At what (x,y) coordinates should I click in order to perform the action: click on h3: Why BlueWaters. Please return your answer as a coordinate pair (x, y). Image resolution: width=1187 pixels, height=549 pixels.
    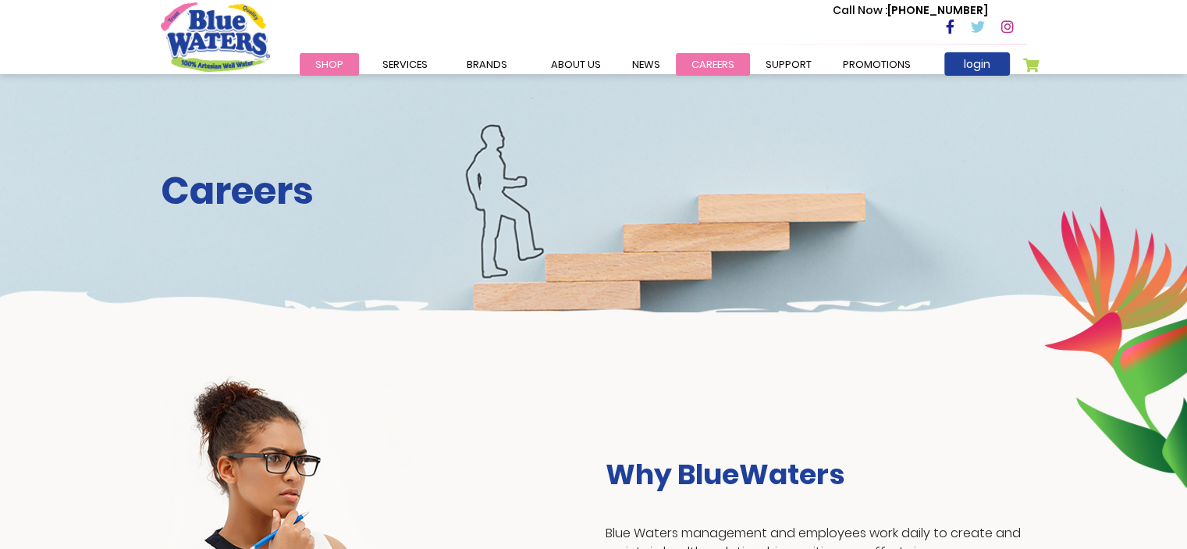
    Looking at the image, I should click on (817, 474).